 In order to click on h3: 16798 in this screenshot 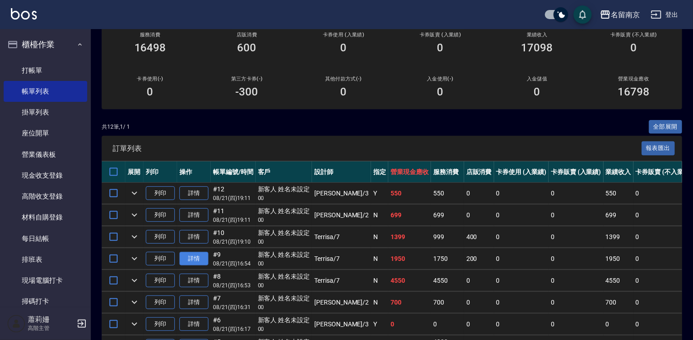, I will do `click(634, 92)`.